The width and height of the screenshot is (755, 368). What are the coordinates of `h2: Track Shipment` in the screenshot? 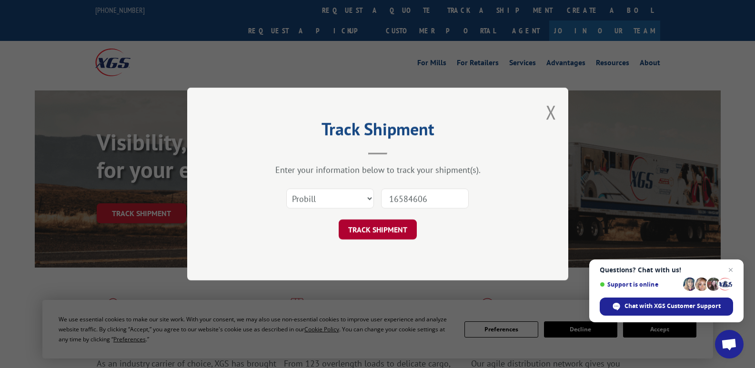 It's located at (378, 132).